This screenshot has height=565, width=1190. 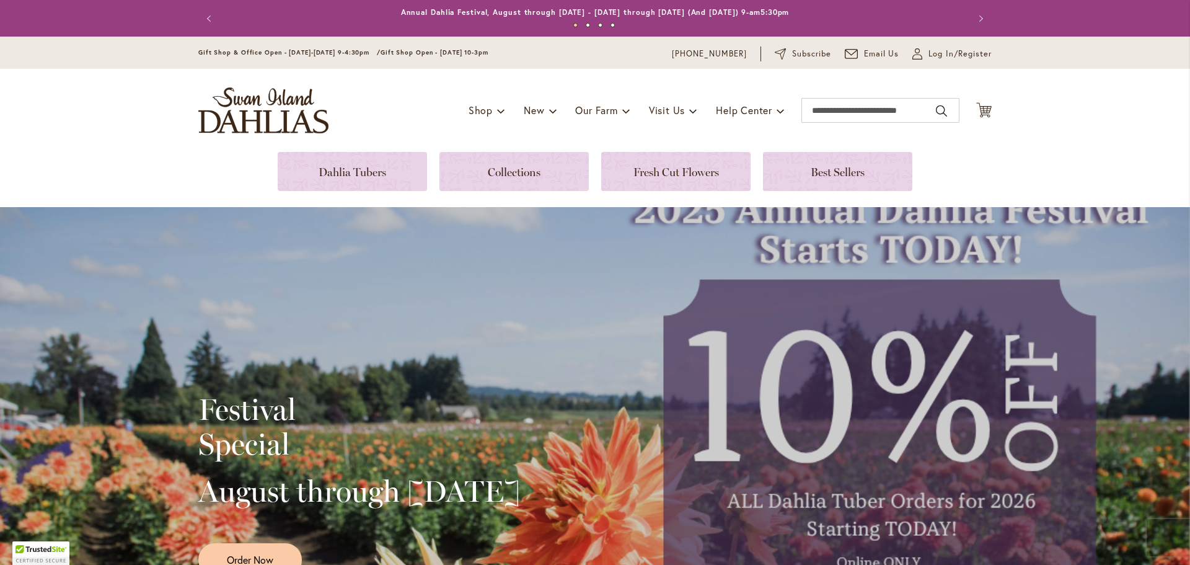 What do you see at coordinates (600, 25) in the screenshot?
I see `button: 3 of 4` at bounding box center [600, 25].